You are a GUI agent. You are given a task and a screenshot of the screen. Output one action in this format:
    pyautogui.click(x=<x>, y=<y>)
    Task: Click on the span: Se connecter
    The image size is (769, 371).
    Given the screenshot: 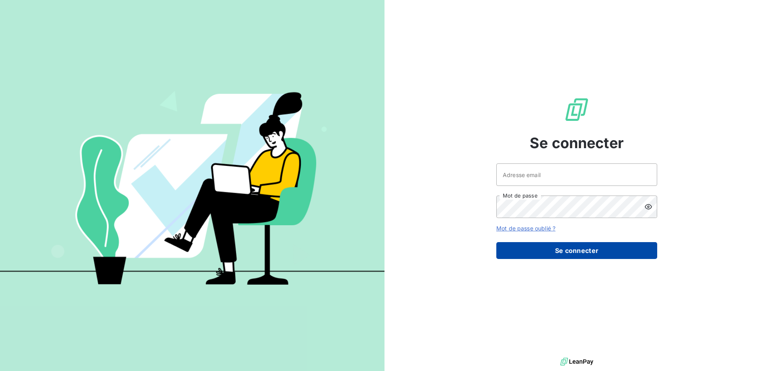 What is the action you would take?
    pyautogui.click(x=577, y=143)
    